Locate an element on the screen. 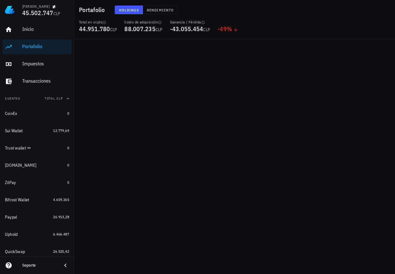  div: Portafolio is located at coordinates (46, 46).